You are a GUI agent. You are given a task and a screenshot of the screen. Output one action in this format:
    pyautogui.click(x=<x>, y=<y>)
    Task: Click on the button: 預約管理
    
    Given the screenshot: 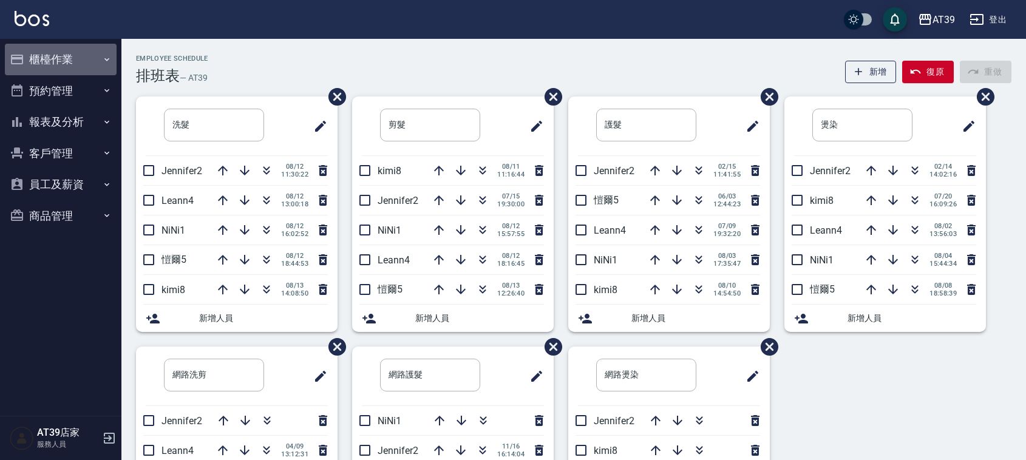 What is the action you would take?
    pyautogui.click(x=61, y=91)
    